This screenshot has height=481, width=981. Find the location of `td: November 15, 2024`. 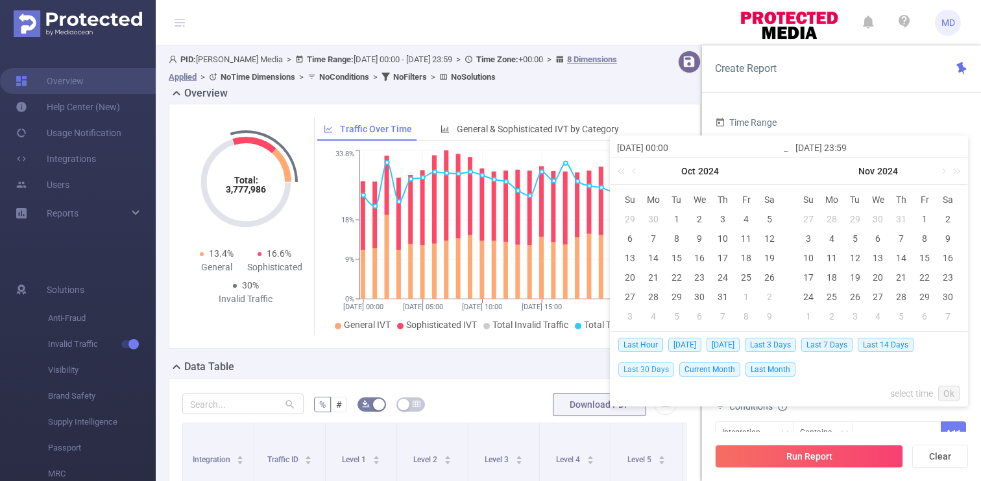

td: November 15, 2024 is located at coordinates (924, 258).